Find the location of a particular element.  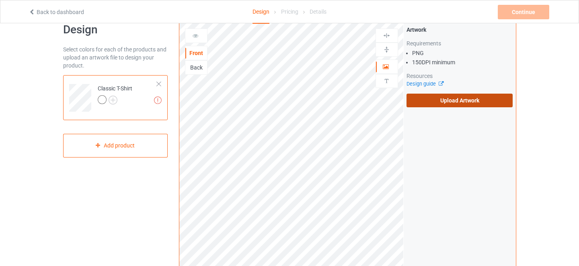

div: Artwork is located at coordinates (460, 30).